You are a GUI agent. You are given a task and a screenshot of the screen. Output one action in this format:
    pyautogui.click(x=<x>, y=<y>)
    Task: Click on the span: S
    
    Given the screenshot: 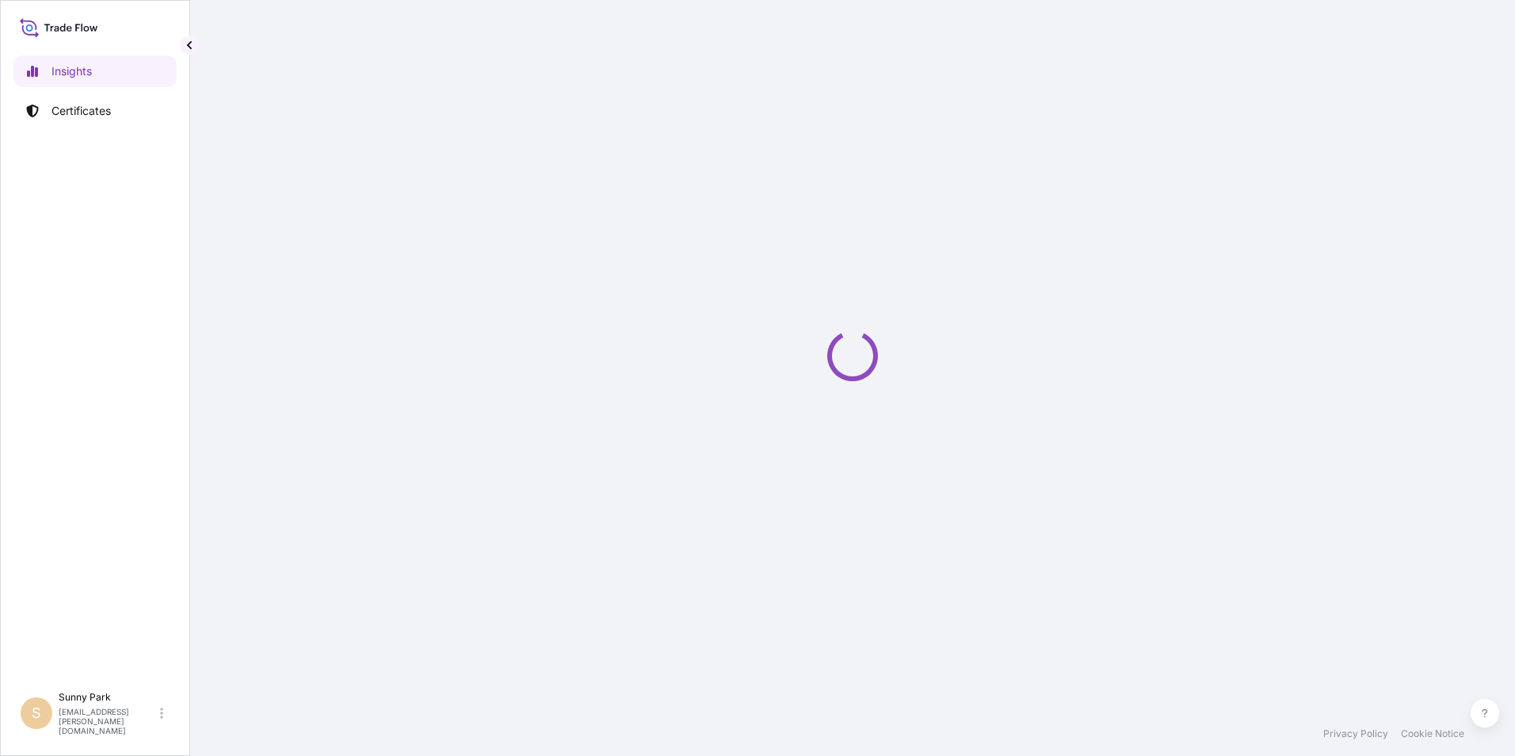 What is the action you would take?
    pyautogui.click(x=36, y=713)
    